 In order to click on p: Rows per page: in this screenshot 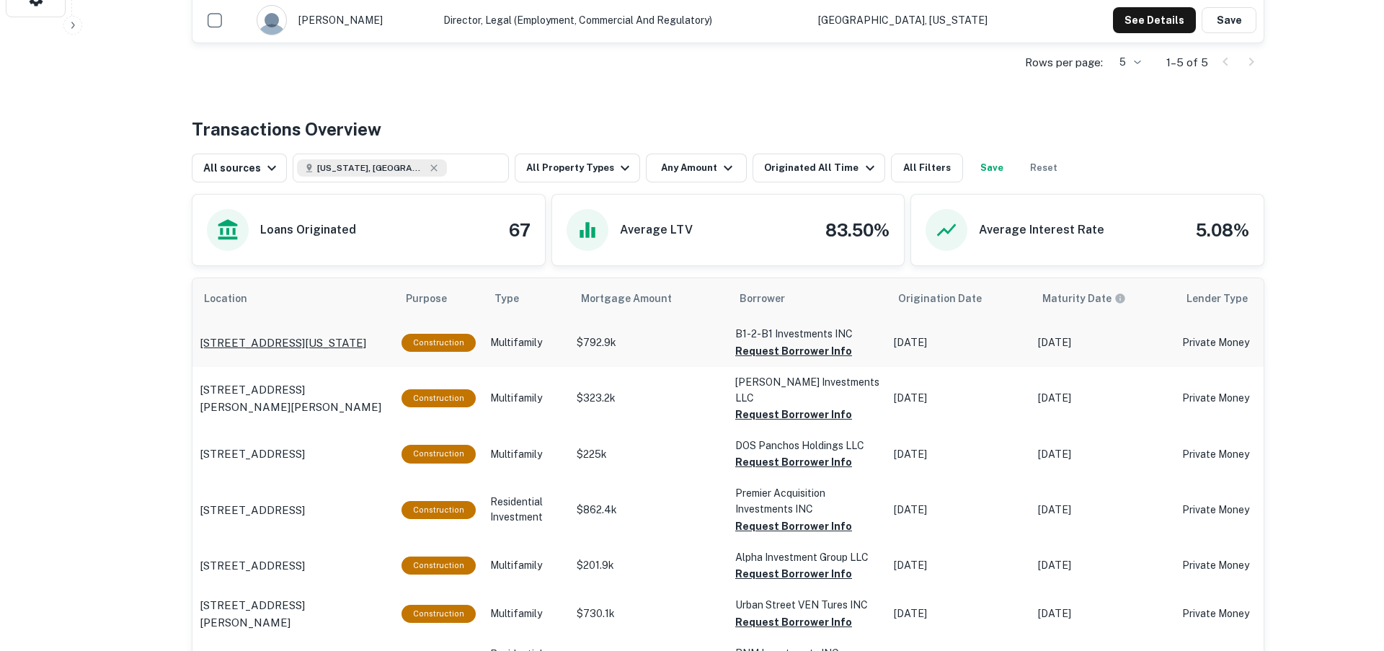, I will do `click(1064, 63)`.